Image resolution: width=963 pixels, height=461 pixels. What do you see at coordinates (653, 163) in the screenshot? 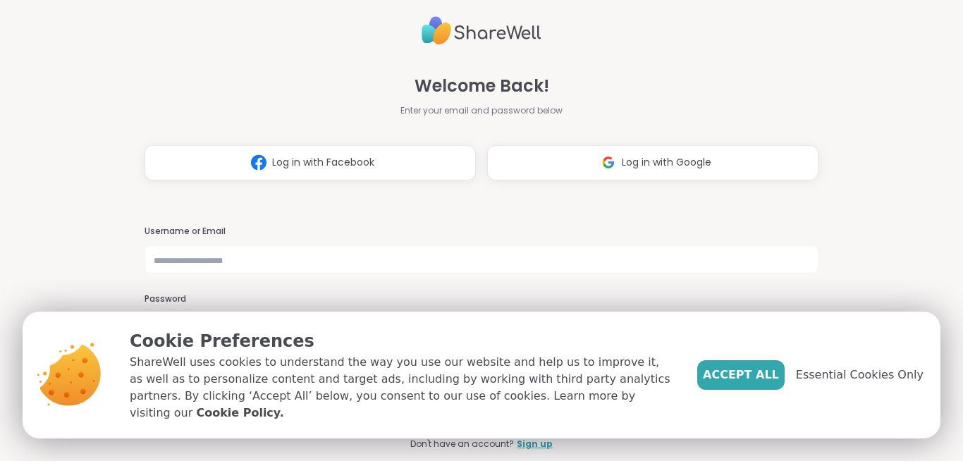
I see `button: Log in with Google` at bounding box center [653, 163].